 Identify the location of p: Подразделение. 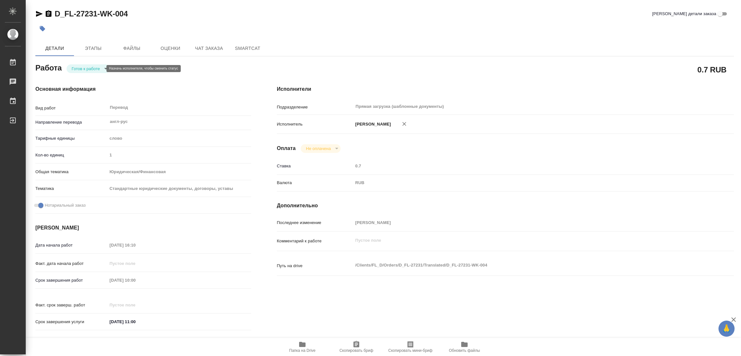
(315, 107).